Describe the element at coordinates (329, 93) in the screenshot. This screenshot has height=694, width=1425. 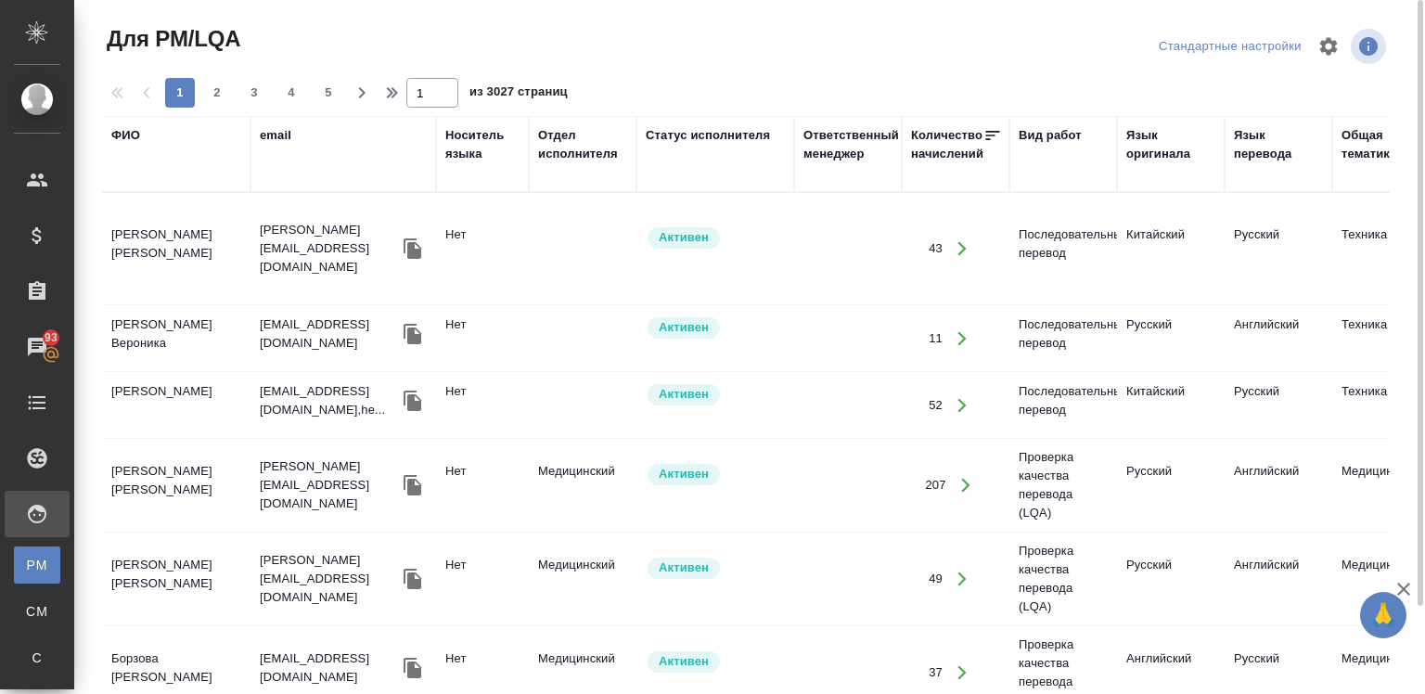
I see `span: 5` at that location.